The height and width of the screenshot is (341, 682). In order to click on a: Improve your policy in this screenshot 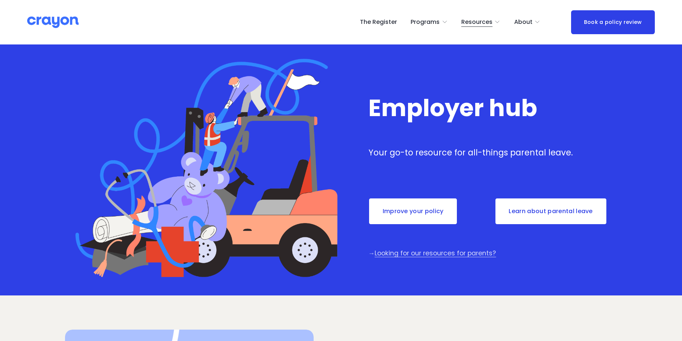, I will do `click(413, 211)`.